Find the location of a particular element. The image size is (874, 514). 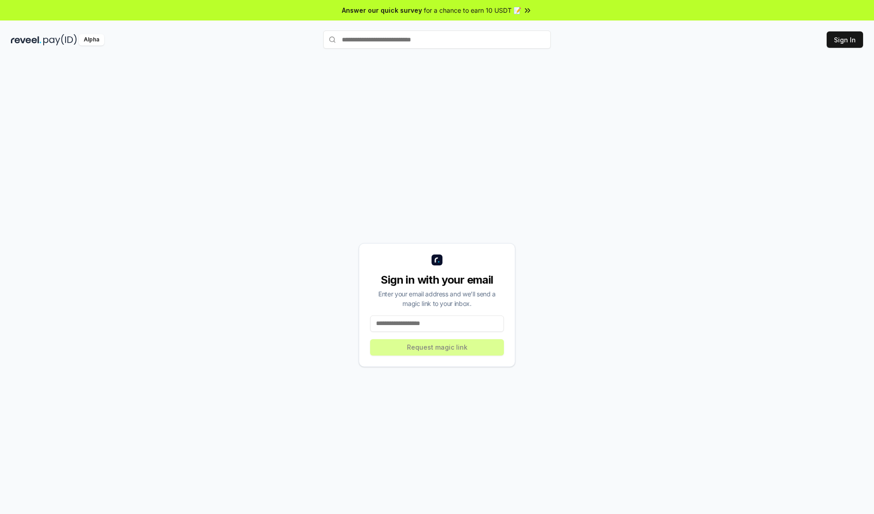

img: pay_id is located at coordinates (60, 40).